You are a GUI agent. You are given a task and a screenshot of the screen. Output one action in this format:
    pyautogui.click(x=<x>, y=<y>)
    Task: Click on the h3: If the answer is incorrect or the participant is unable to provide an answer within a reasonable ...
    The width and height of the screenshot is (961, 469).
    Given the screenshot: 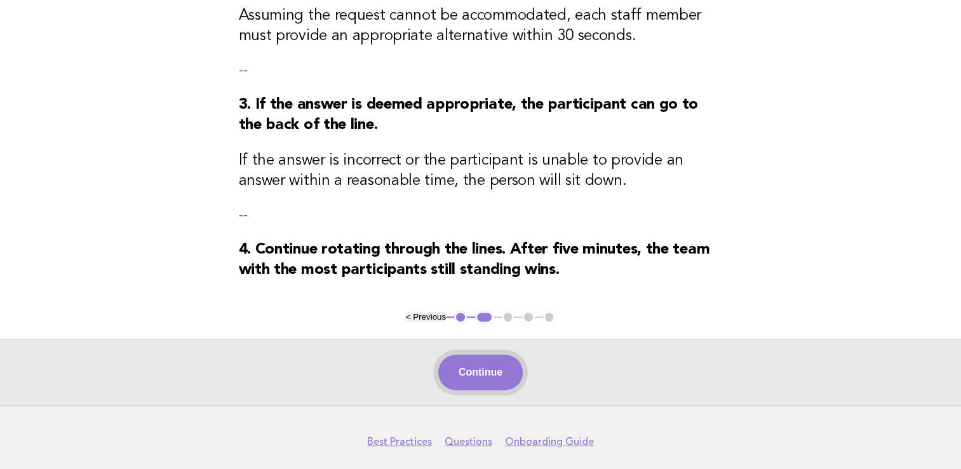 What is the action you would take?
    pyautogui.click(x=481, y=171)
    